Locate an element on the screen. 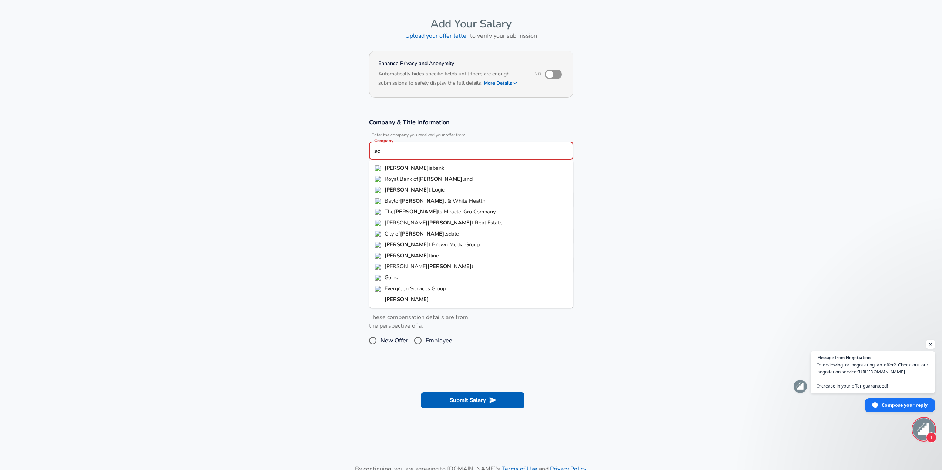  span: New Offer is located at coordinates (394, 341).